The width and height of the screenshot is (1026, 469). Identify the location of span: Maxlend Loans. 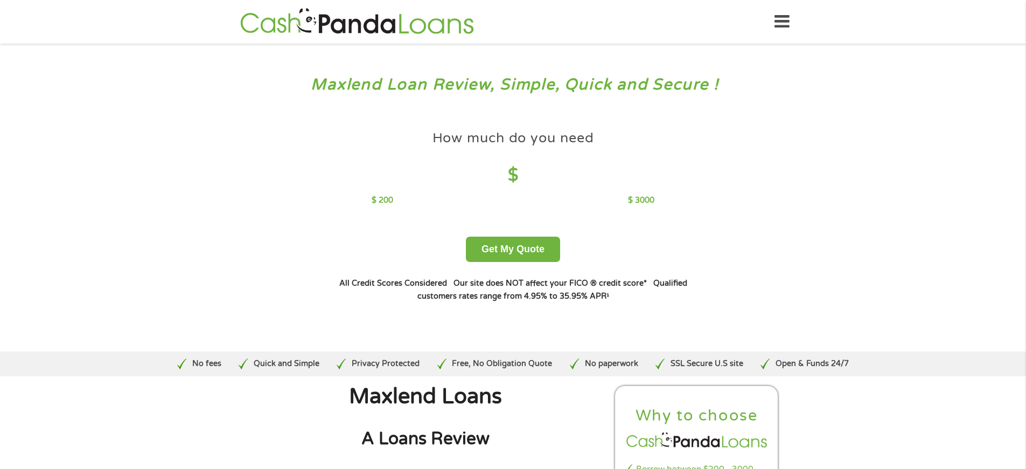
(425, 396).